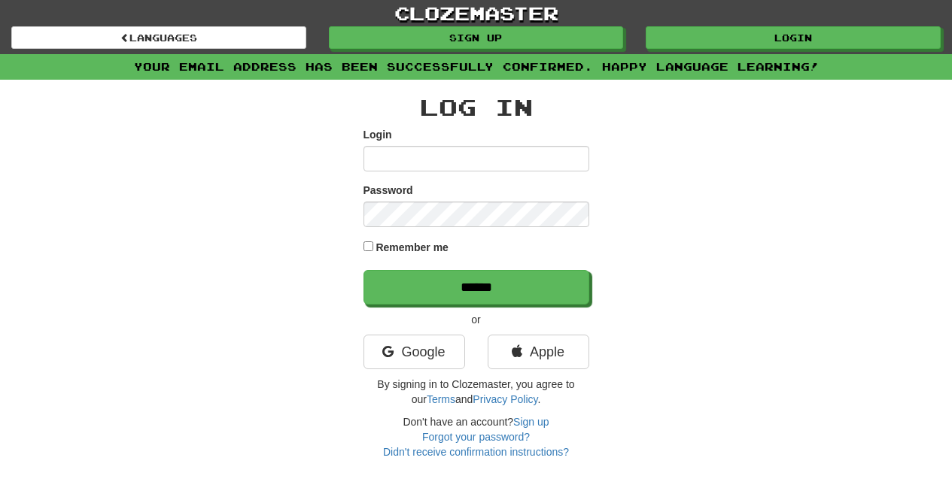 The height and width of the screenshot is (500, 952). Describe the element at coordinates (476, 437) in the screenshot. I see `a: Forgot your password?` at that location.